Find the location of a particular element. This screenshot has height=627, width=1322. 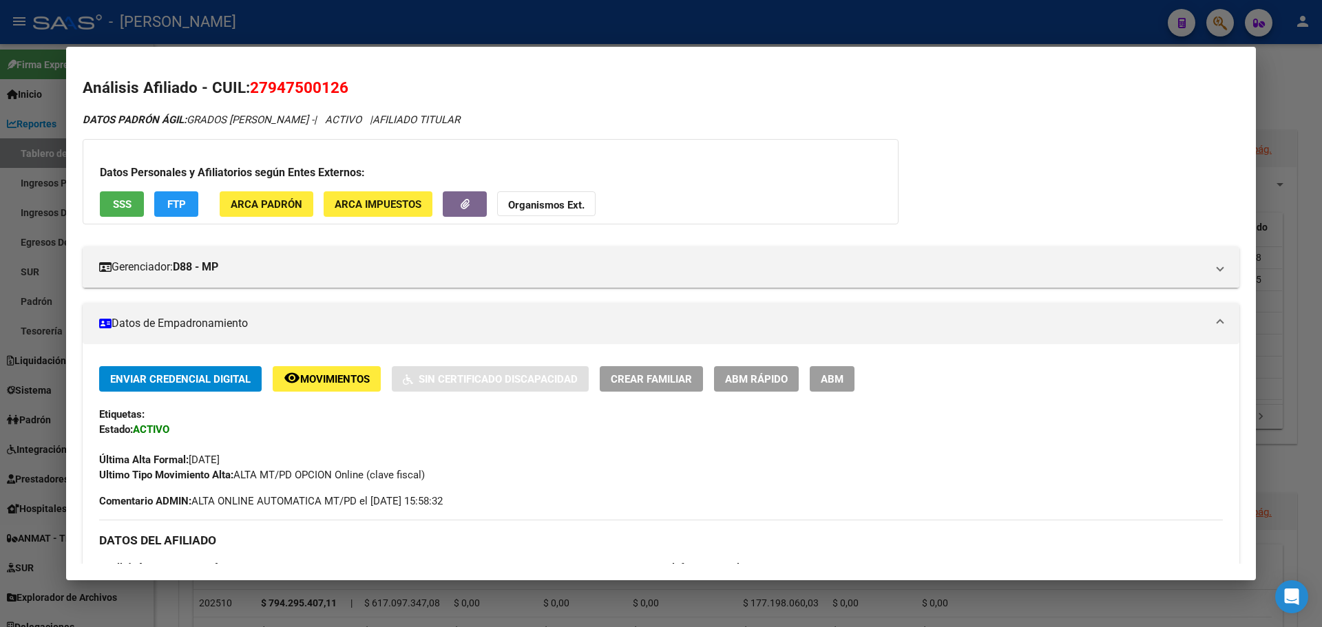

span: ABM Rápido is located at coordinates (756, 379).